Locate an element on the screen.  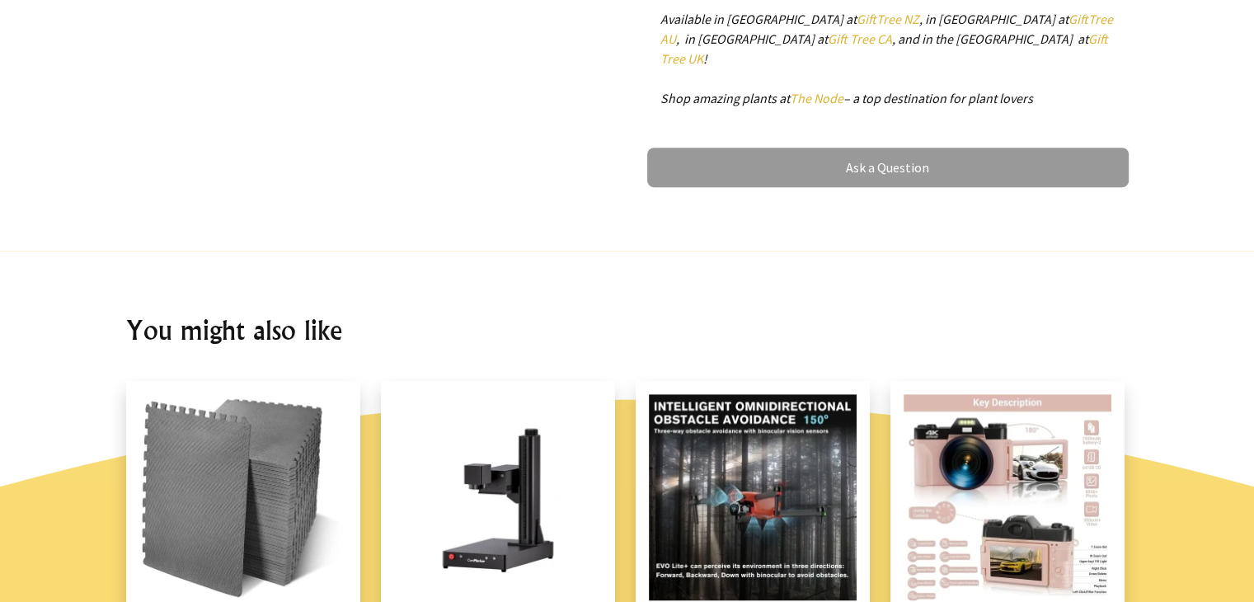
a: GiftTree AU is located at coordinates (886, 29).